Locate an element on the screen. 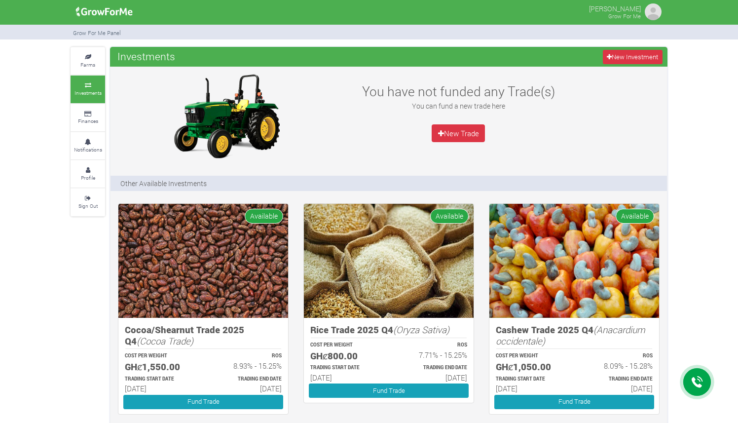 Image resolution: width=738 pixels, height=423 pixels. i: (Cocoa Trade) is located at coordinates (165, 340).